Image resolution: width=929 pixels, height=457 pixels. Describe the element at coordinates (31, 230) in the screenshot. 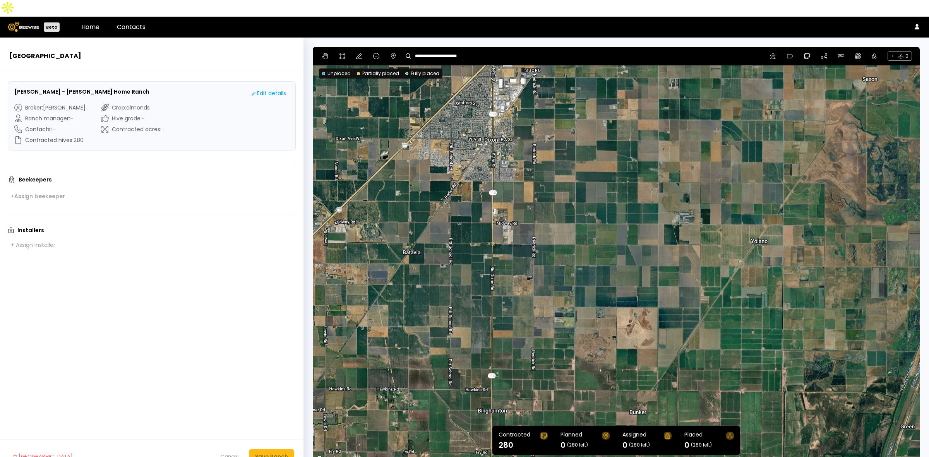

I see `h3: Installers` at that location.